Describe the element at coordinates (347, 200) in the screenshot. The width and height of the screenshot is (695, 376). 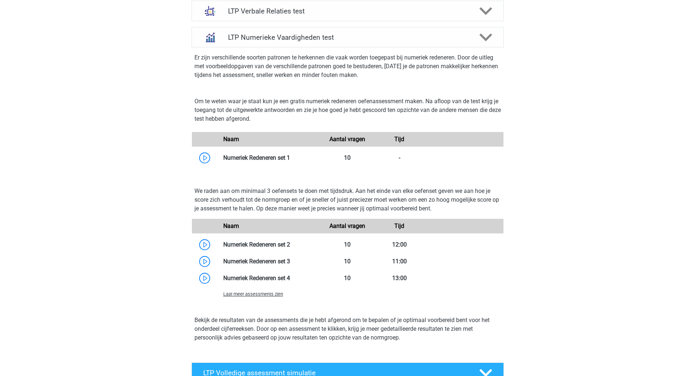
I see `p: We raden aan om minimaal 3 oefensets te doen met tijdsdruk. Aan het einde van elke oefenset geven...` at that location.